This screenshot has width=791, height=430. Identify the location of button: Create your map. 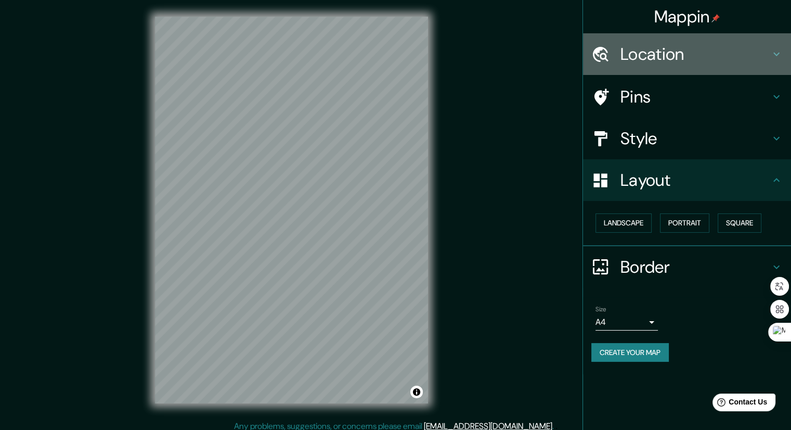
(630, 352).